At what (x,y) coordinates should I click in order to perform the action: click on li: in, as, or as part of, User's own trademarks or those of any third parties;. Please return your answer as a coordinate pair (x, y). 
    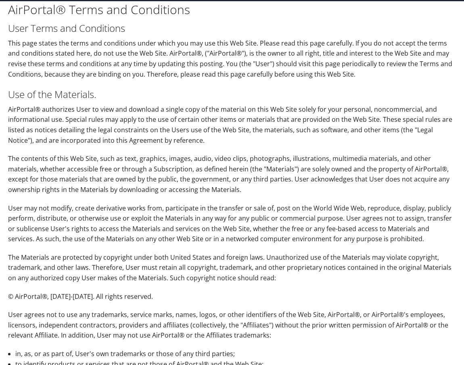
    Looking at the image, I should click on (236, 354).